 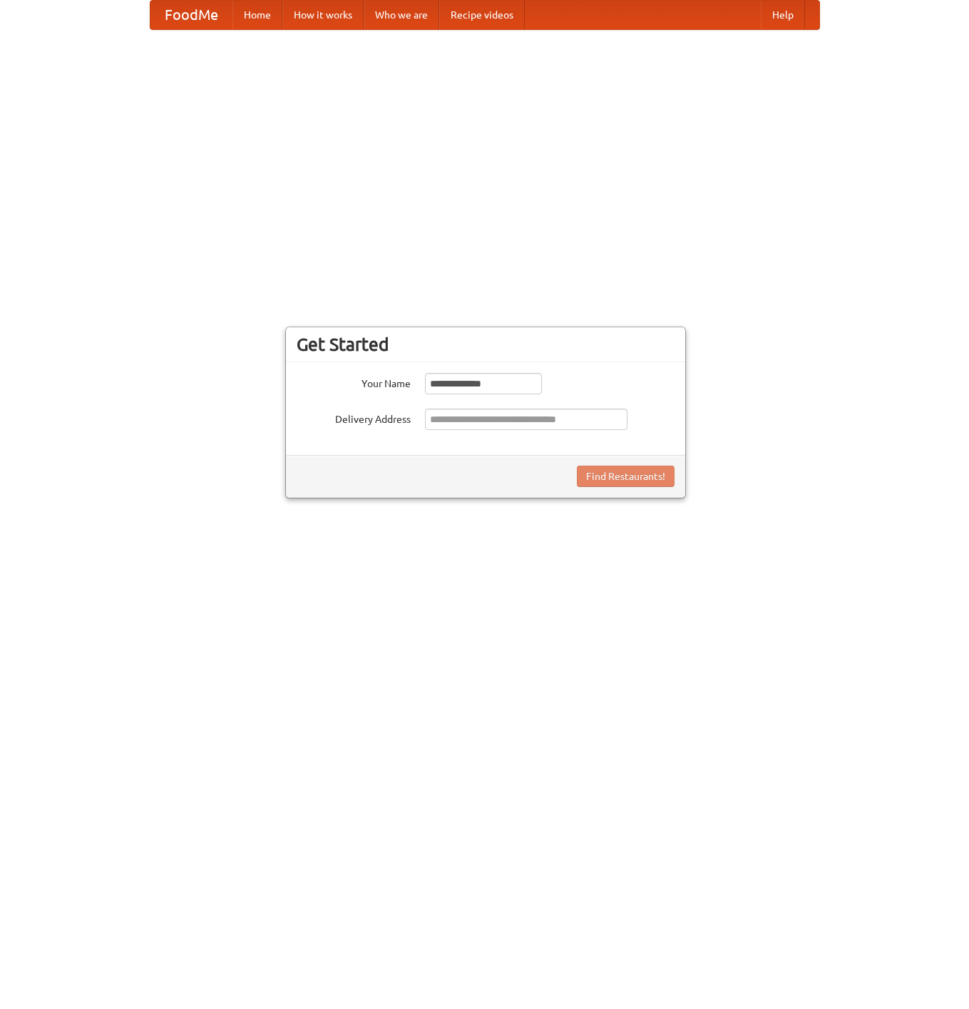 I want to click on label: Delivery Address, so click(x=354, y=417).